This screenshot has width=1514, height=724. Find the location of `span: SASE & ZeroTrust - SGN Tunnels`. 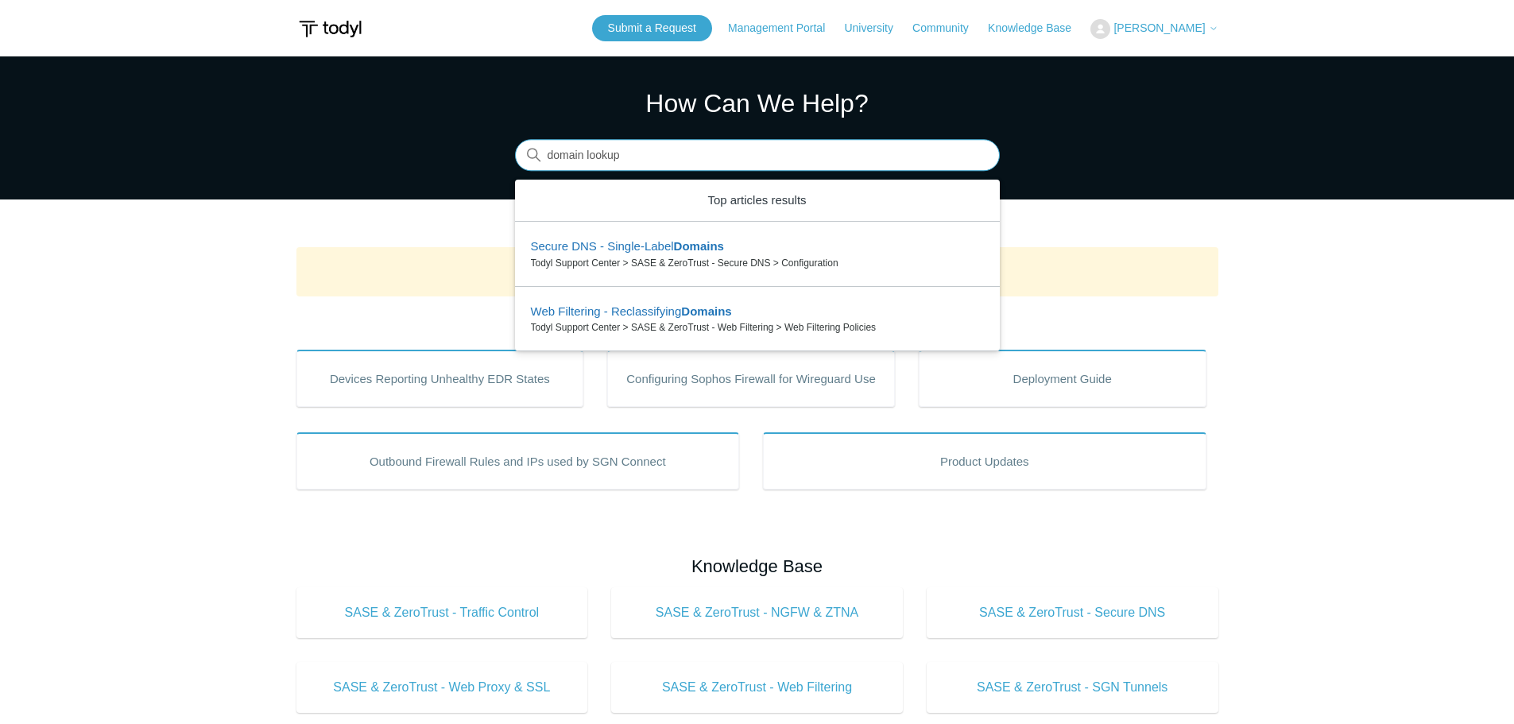

span: SASE & ZeroTrust - SGN Tunnels is located at coordinates (1072, 688).